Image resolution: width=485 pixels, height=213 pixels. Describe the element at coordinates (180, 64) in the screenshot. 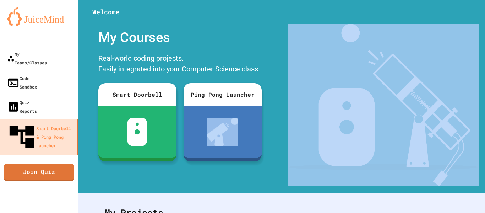

I see `div: Real-world coding projects. Easily integrated into your Computer Science class.` at that location.